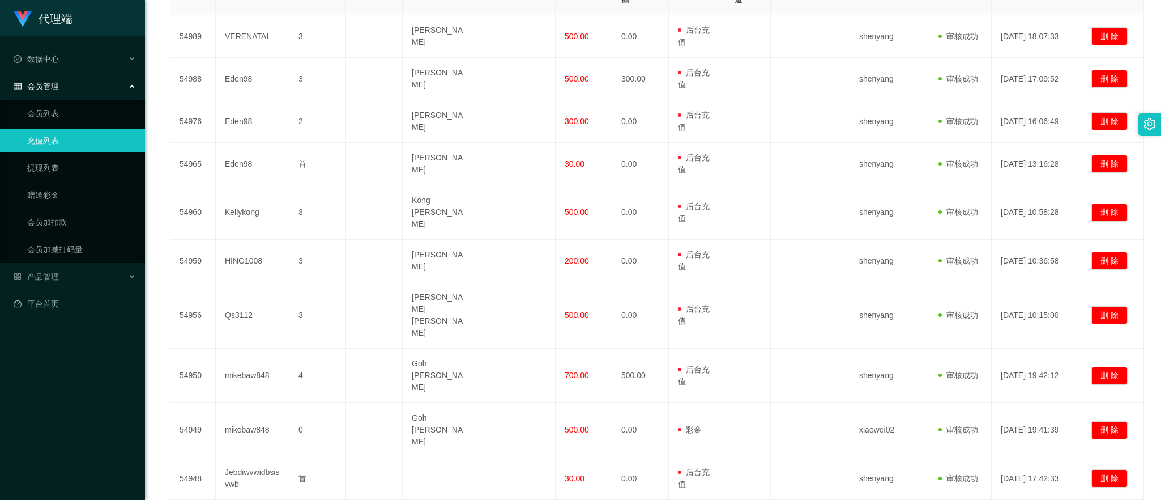  Describe the element at coordinates (193, 164) in the screenshot. I see `td: 54965` at that location.